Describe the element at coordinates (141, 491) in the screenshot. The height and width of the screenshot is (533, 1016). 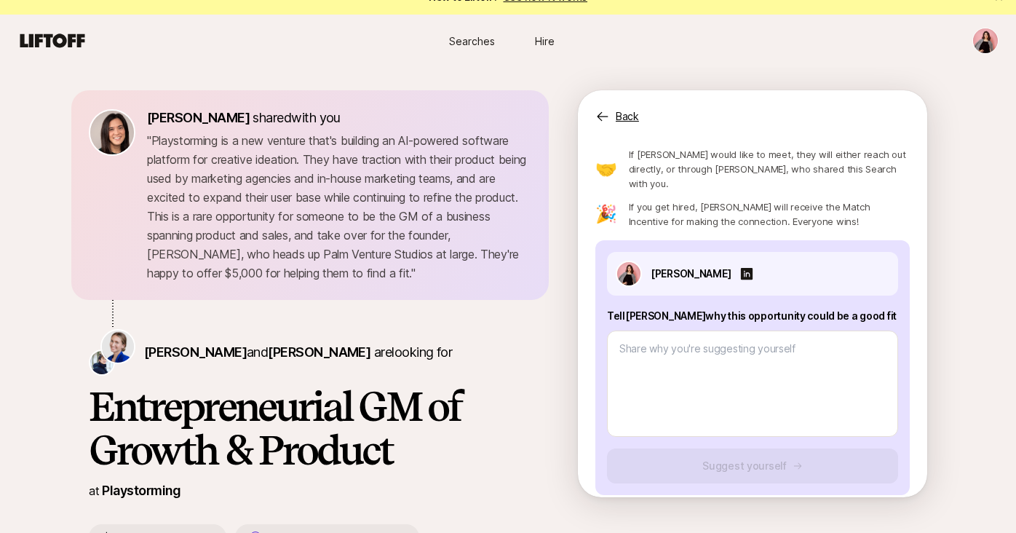
I see `p: Playstorming` at that location.